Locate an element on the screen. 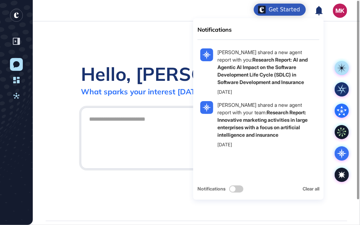 Image resolution: width=360 pixels, height=225 pixels. button: MK is located at coordinates (340, 11).